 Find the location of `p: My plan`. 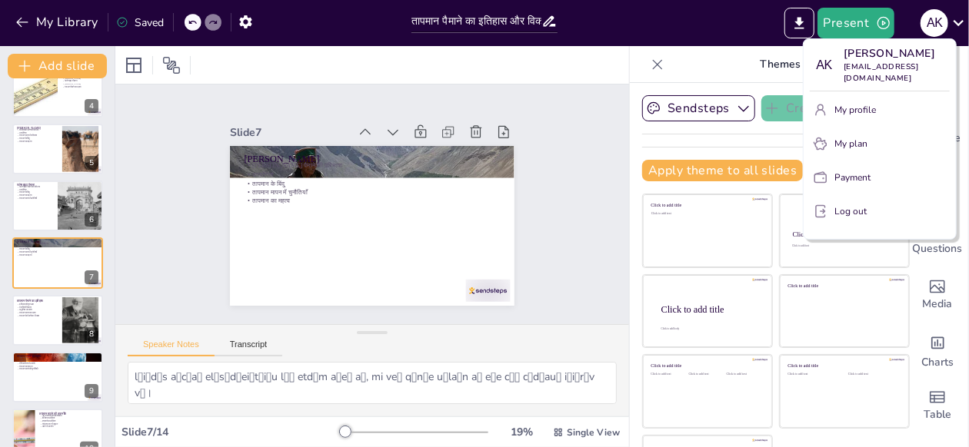

p: My plan is located at coordinates (850, 144).